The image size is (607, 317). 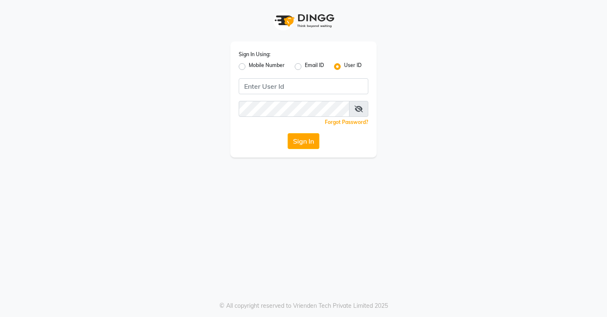 I want to click on label: Email ID, so click(x=315, y=66).